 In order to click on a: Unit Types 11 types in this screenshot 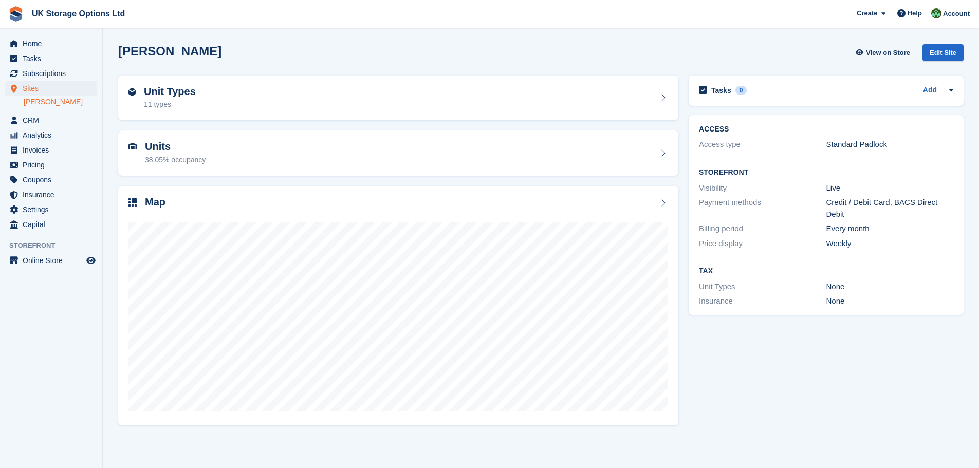, I will do `click(398, 98)`.